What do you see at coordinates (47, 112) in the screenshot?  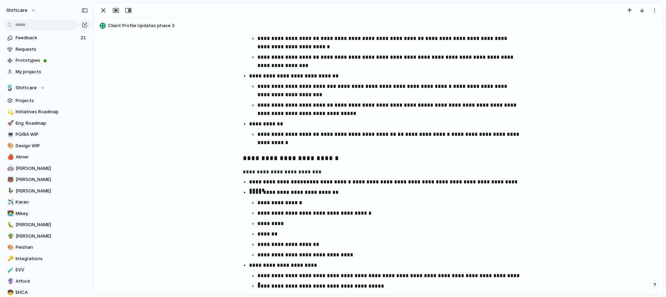 I see `a: 💫Initiatives Roadmap` at bounding box center [47, 112].